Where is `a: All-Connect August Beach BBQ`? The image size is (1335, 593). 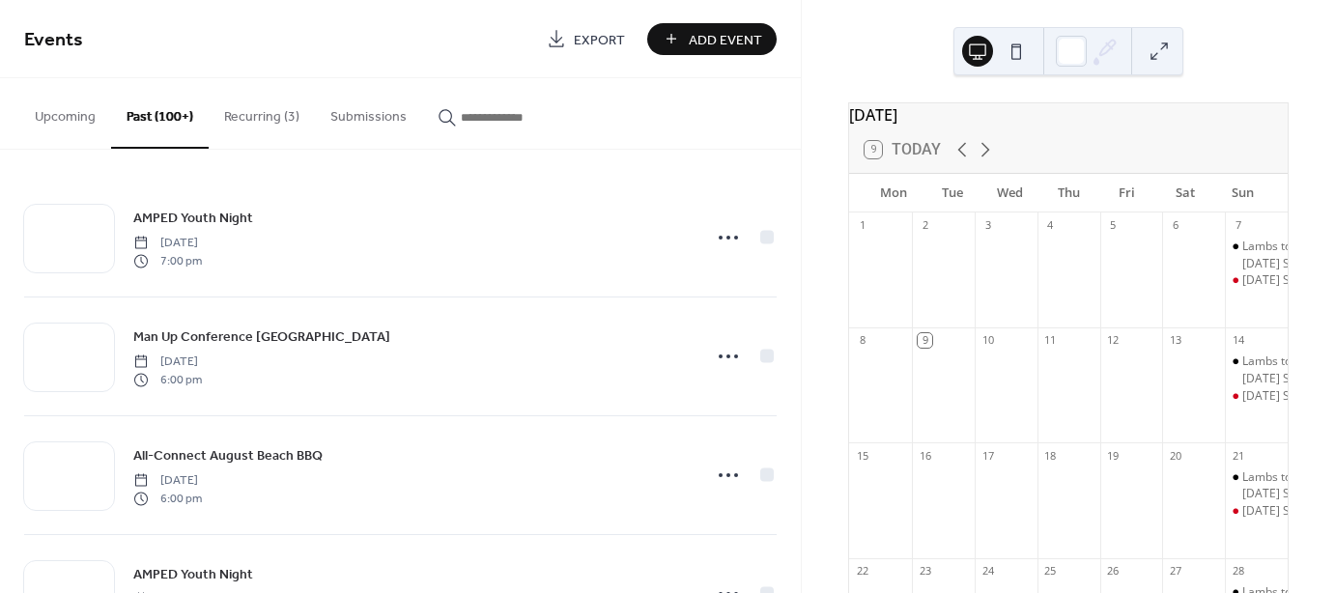 a: All-Connect August Beach BBQ is located at coordinates (228, 455).